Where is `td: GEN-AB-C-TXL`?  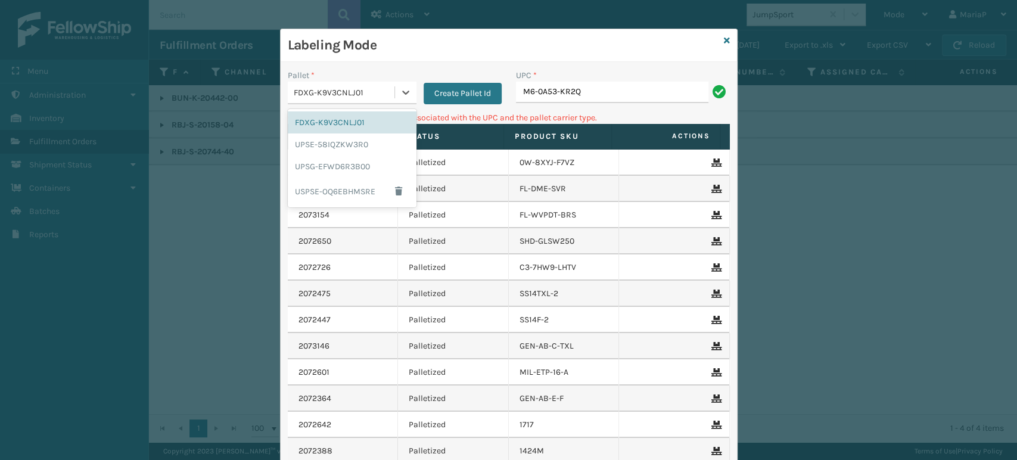
td: GEN-AB-C-TXL is located at coordinates (564, 346).